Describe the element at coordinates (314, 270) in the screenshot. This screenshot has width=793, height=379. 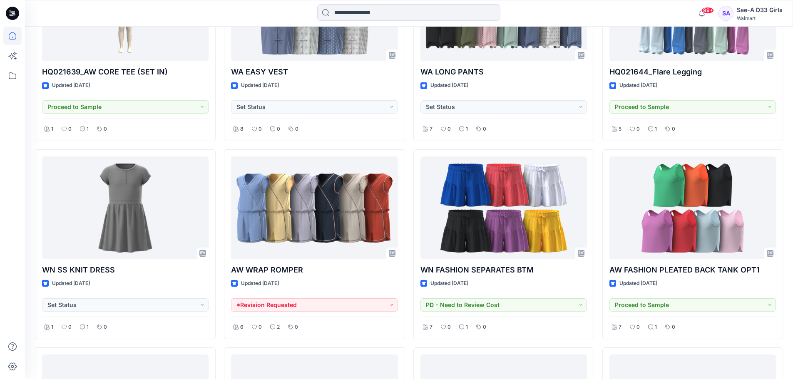
I see `p: AW WRAP ROMPER` at that location.